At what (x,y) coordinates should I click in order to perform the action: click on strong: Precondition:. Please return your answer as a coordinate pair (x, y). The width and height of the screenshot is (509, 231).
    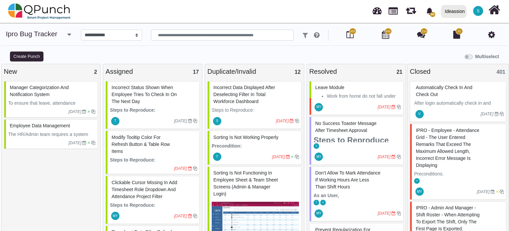
    Looking at the image, I should click on (227, 146).